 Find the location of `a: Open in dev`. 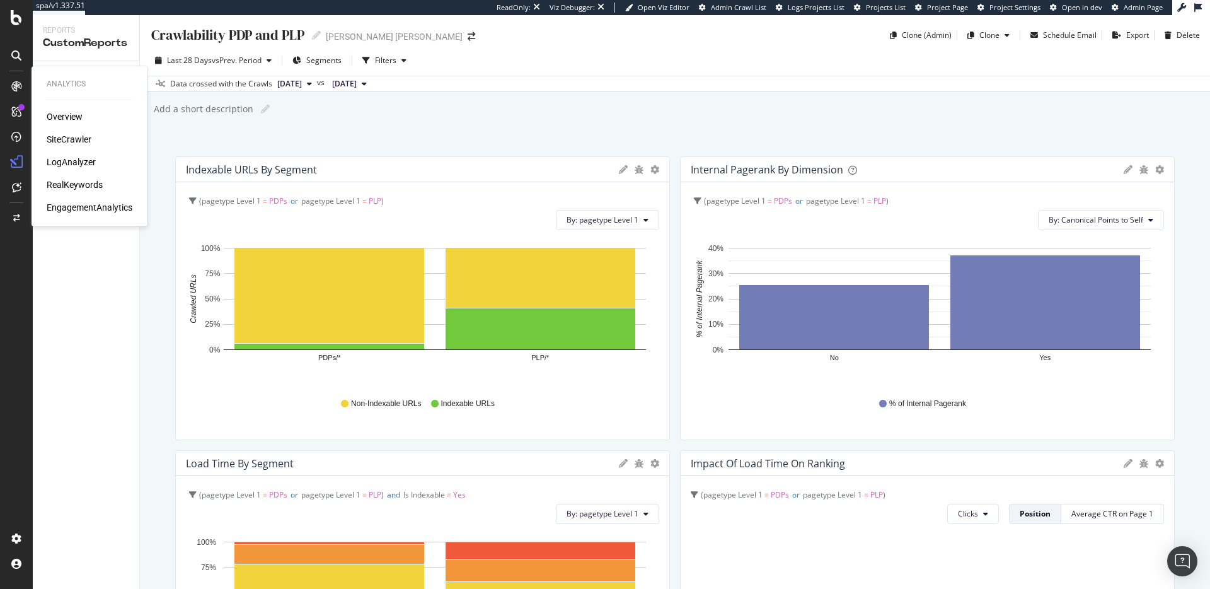

a: Open in dev is located at coordinates (1076, 8).